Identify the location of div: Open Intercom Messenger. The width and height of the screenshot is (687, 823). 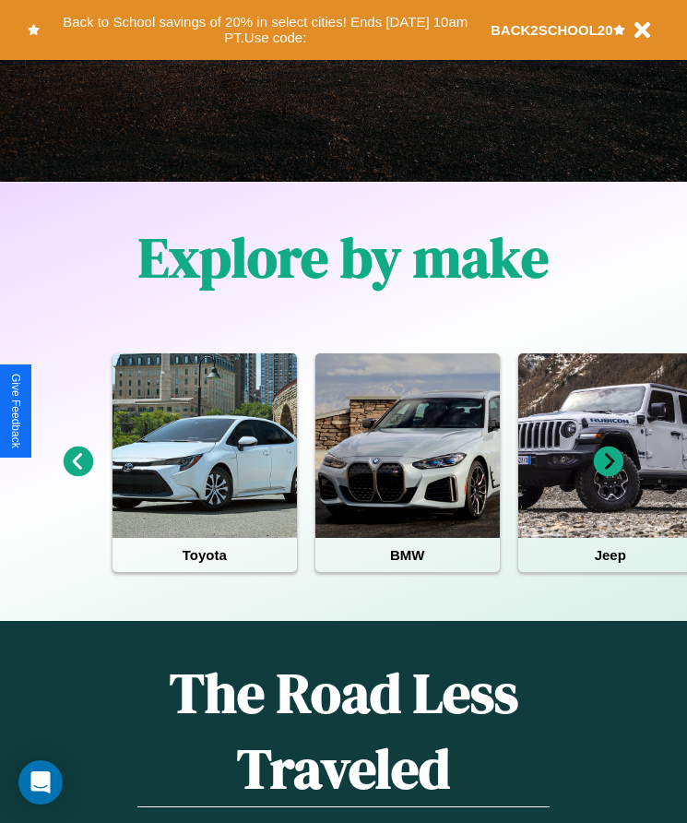
(41, 782).